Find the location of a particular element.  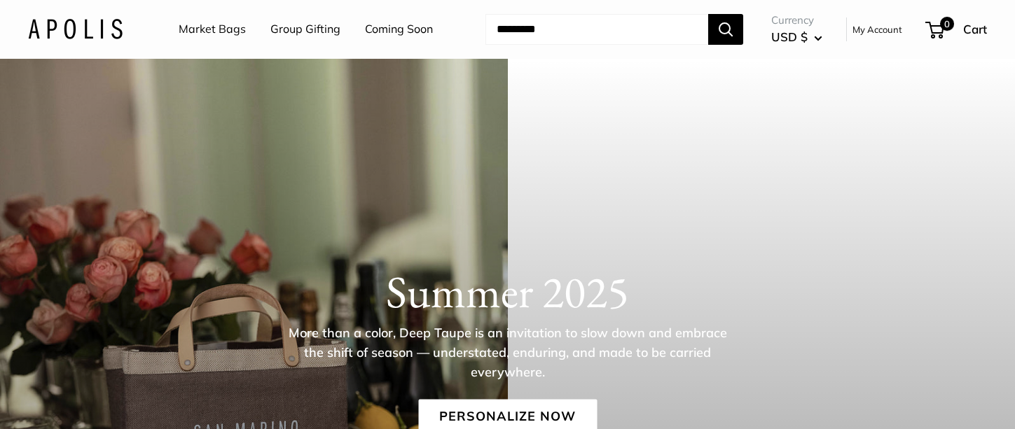

h1: Summer 2025 is located at coordinates (507, 292).